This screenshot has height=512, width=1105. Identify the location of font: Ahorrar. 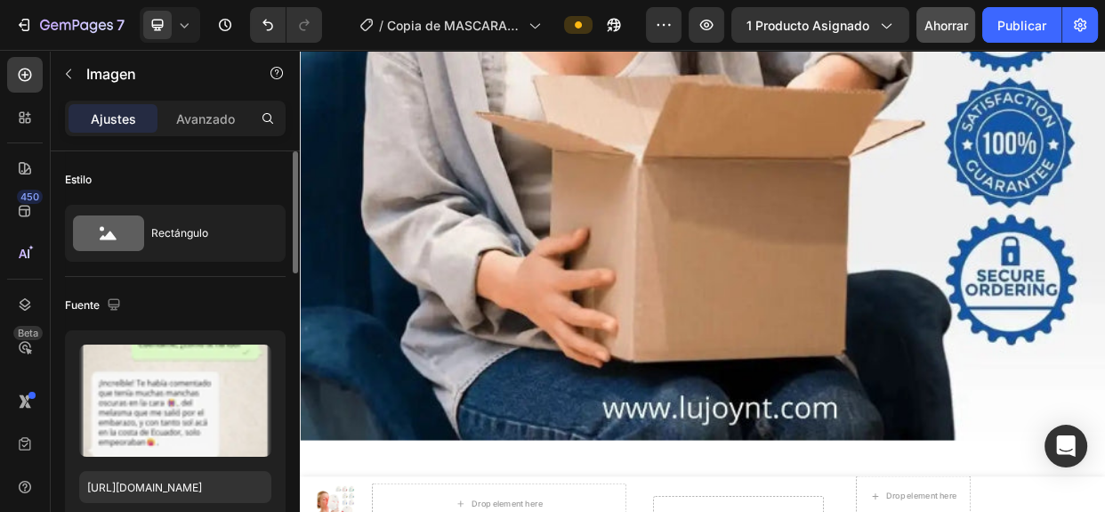
(946, 25).